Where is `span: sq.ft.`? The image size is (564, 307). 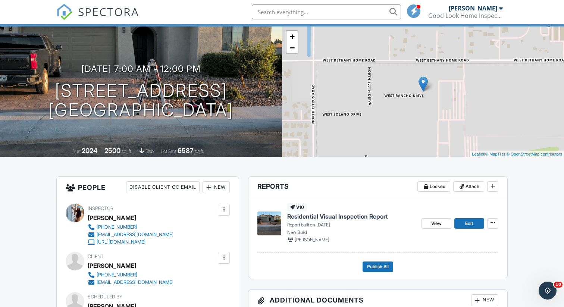 span: sq.ft. is located at coordinates (199, 151).